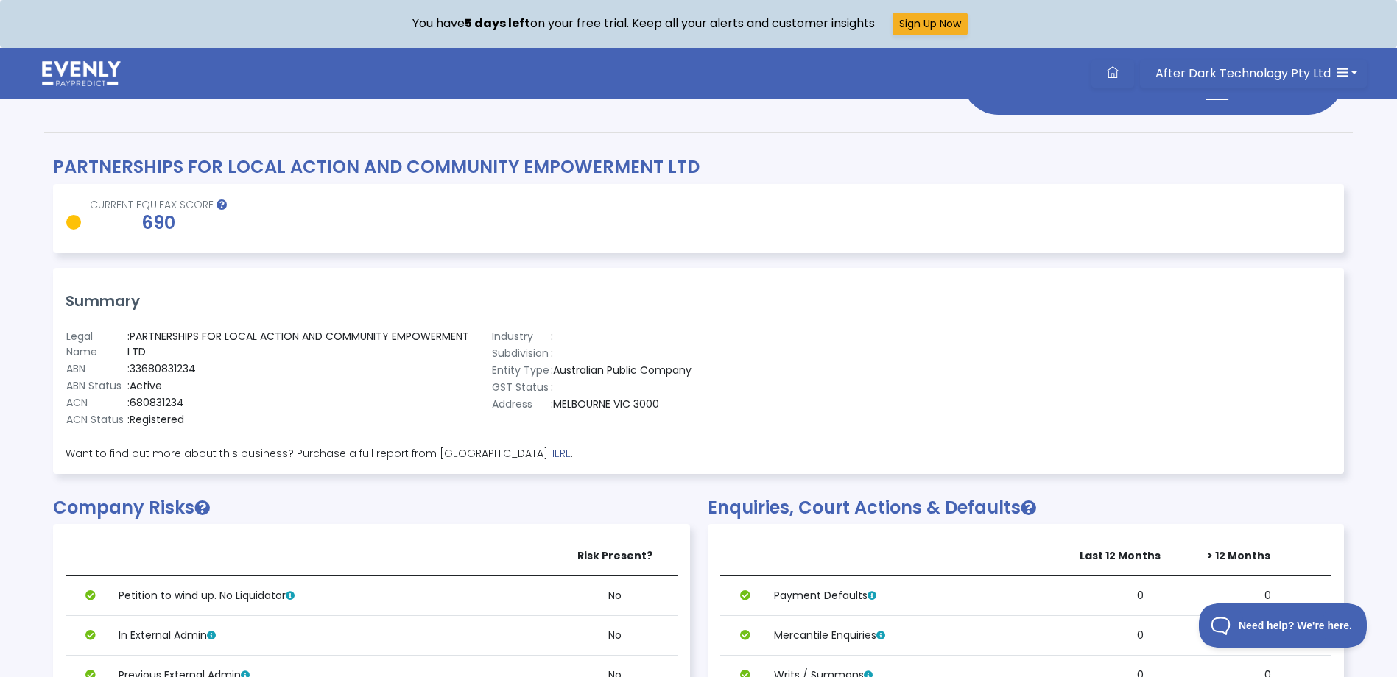 Image resolution: width=1397 pixels, height=677 pixels. What do you see at coordinates (334, 596) in the screenshot?
I see `td: Petition to wind up. No Liquidator` at bounding box center [334, 596].